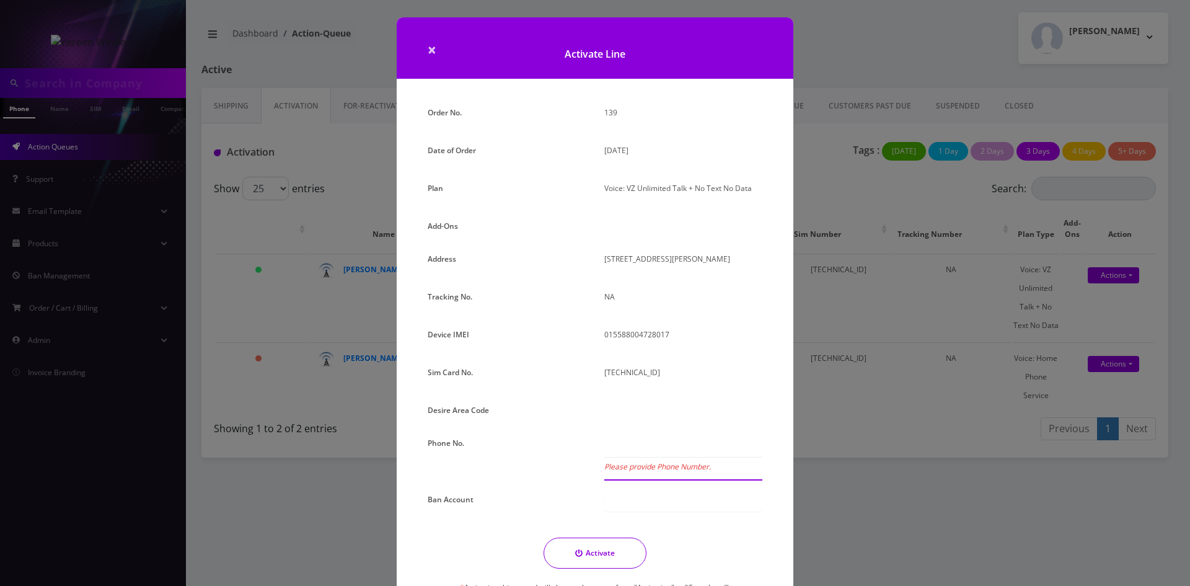 The width and height of the screenshot is (1190, 586). What do you see at coordinates (432, 50) in the screenshot?
I see `button: Close` at bounding box center [432, 50].